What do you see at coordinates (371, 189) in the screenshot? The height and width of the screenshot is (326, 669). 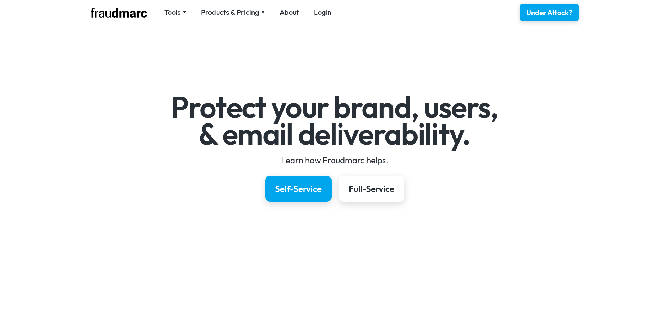 I see `div: Full-Service` at bounding box center [371, 189].